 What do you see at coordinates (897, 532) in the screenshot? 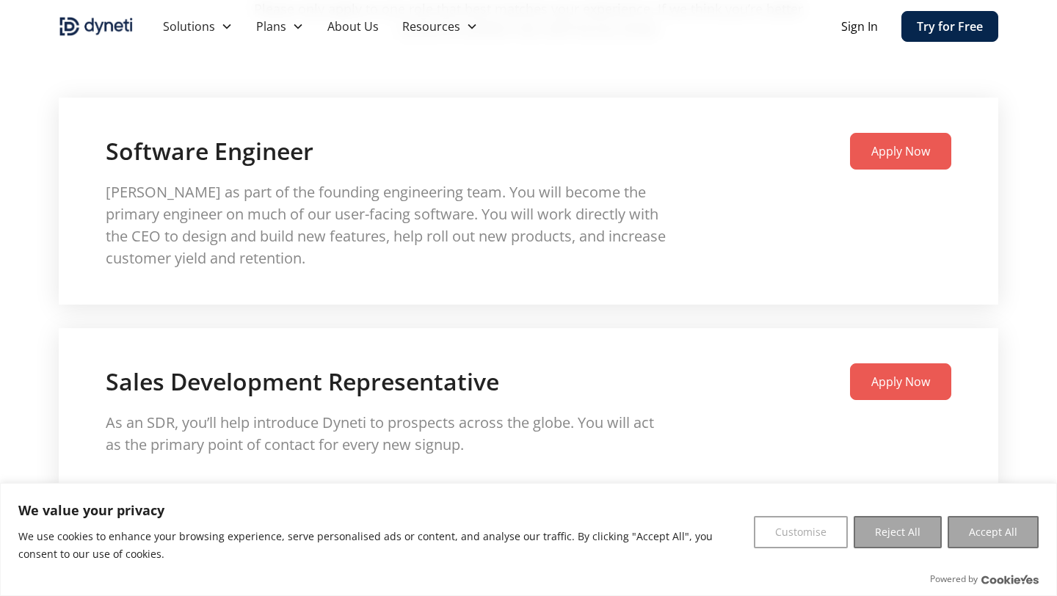
I see `button: Reject All` at bounding box center [897, 532].